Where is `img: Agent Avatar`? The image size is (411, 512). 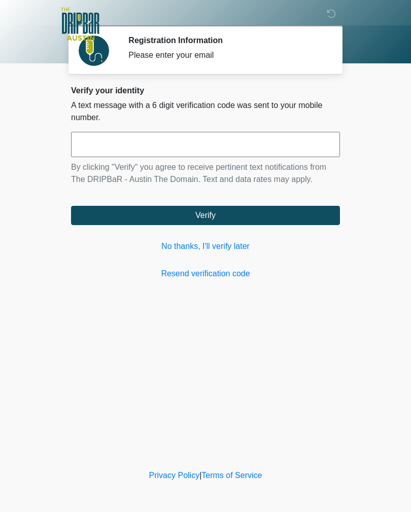
img: Agent Avatar is located at coordinates (94, 51).